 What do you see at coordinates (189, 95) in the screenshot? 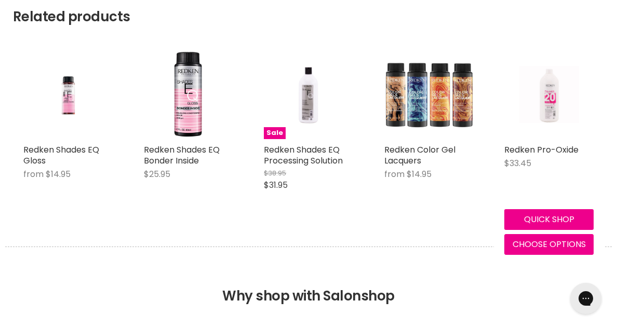
I see `img: Redken Shades EQ Bonder Inside` at bounding box center [189, 95].